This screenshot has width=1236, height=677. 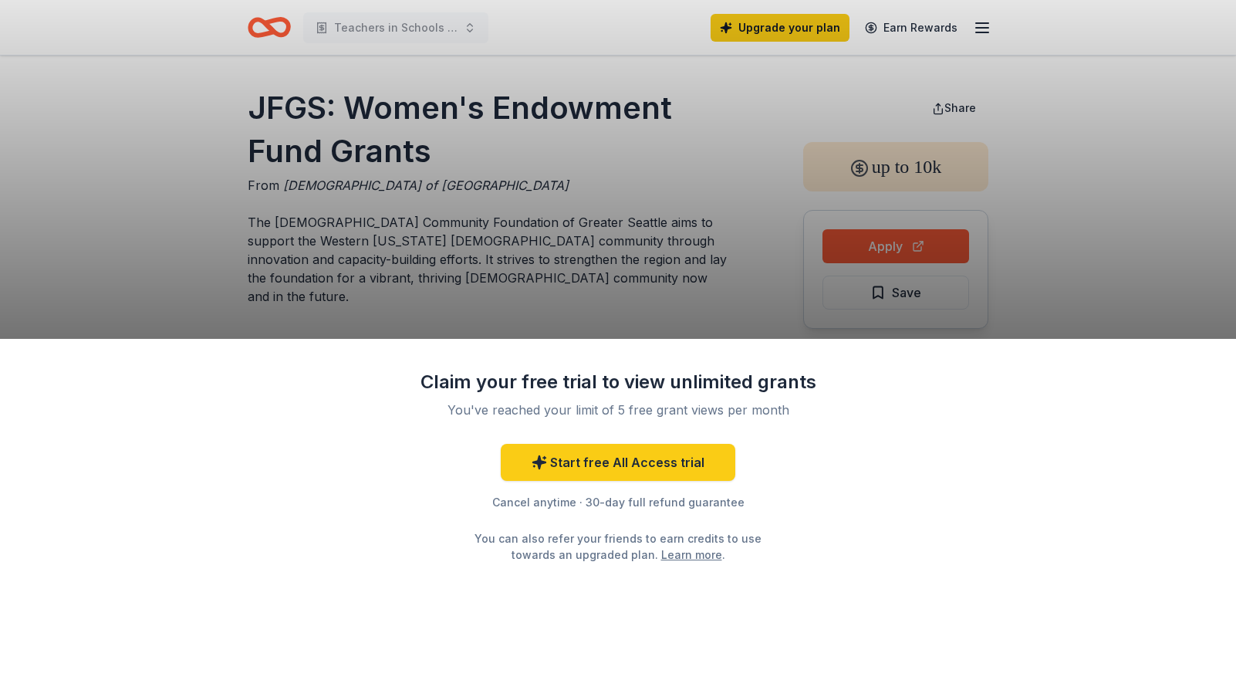 What do you see at coordinates (618, 410) in the screenshot?
I see `div: You've reached your limit of 5 free grant views per month` at bounding box center [618, 410].